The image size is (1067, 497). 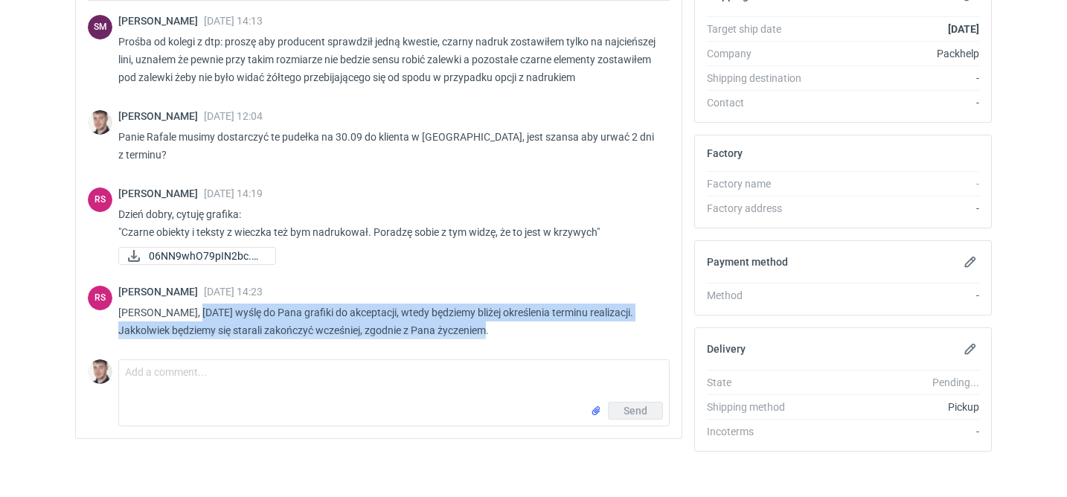 What do you see at coordinates (197, 256) in the screenshot?
I see `a: 06NN9whO79pIN2bc.png` at bounding box center [197, 256].